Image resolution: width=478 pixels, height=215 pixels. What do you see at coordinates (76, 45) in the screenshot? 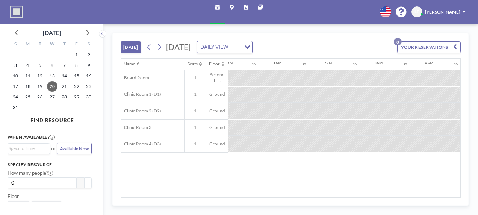
I see `div: F` at bounding box center [76, 45].